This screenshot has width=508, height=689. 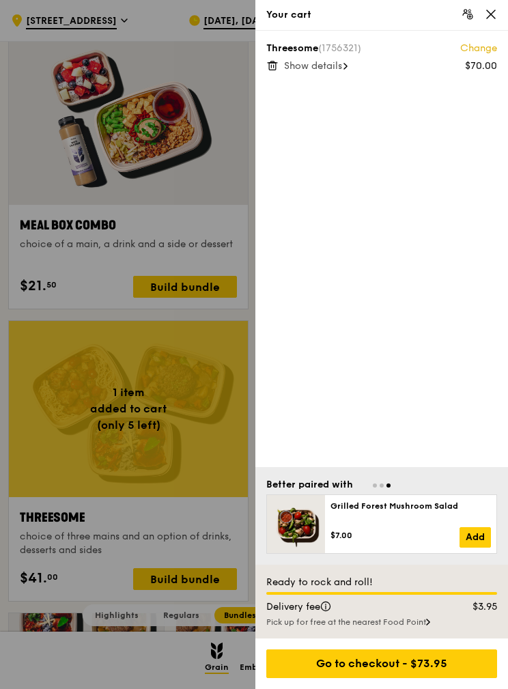 What do you see at coordinates (478, 48) in the screenshot?
I see `a: Change` at bounding box center [478, 48].